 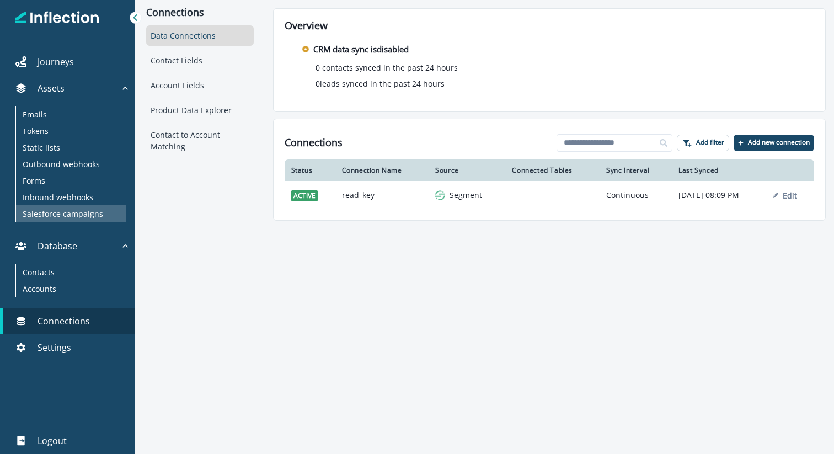 I want to click on div: Contact Fields, so click(x=200, y=60).